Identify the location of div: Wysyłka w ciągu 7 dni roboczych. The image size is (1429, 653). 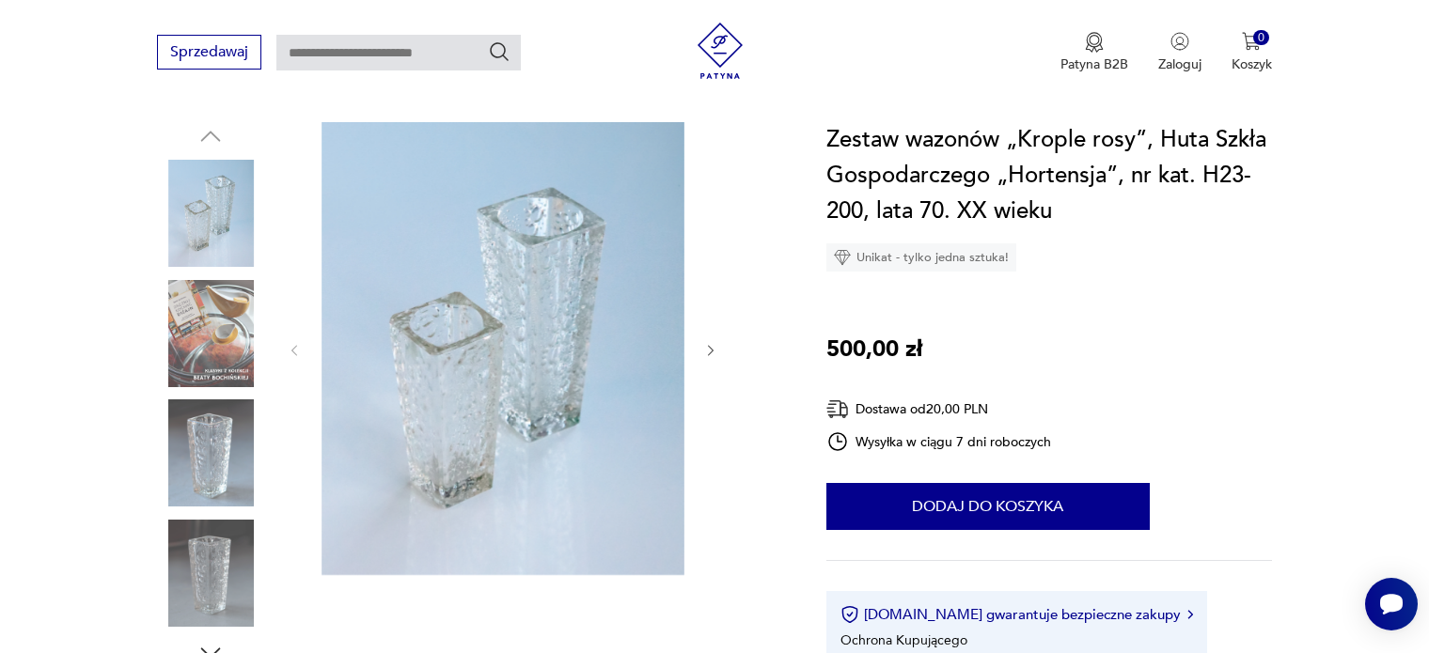
(939, 442).